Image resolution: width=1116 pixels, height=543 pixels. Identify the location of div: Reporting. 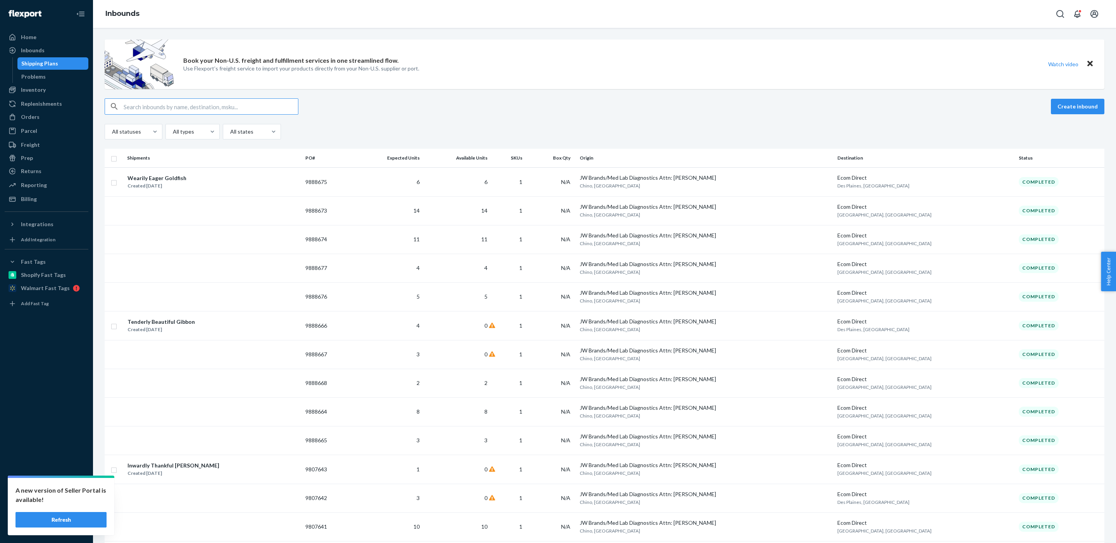
(34, 185).